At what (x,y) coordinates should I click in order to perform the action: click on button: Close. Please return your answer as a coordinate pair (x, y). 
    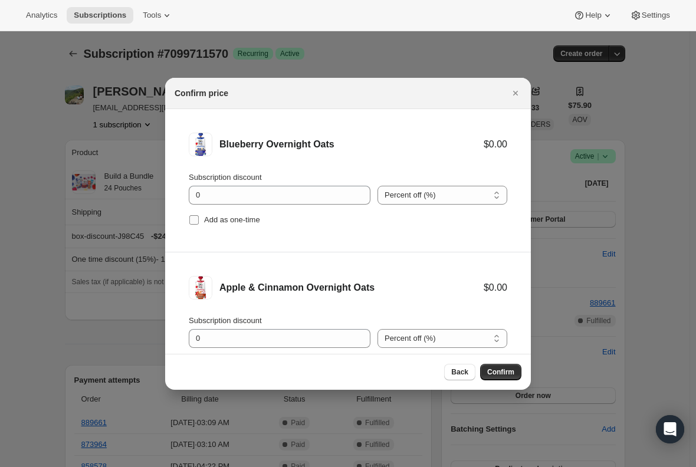
    Looking at the image, I should click on (515, 93).